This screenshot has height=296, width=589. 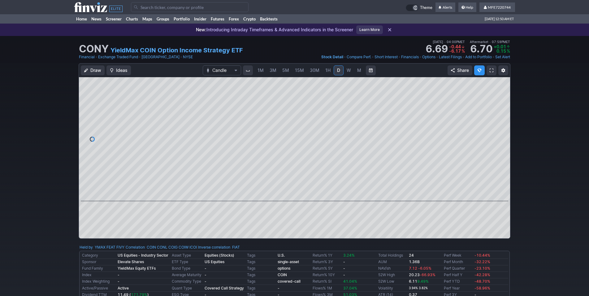 What do you see at coordinates (222, 70) in the screenshot?
I see `button: Chart Type` at bounding box center [222, 70].